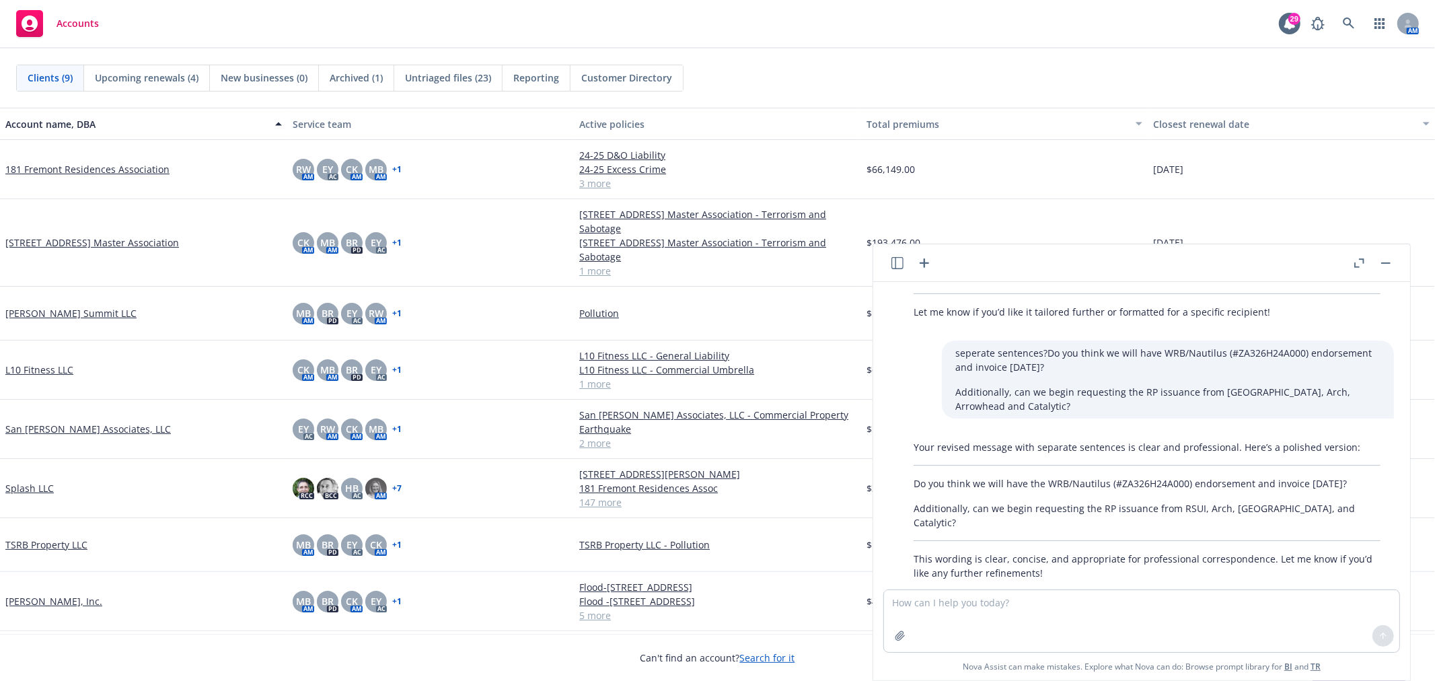  Describe the element at coordinates (87, 169) in the screenshot. I see `a: 181 Fremont Residences Association` at that location.